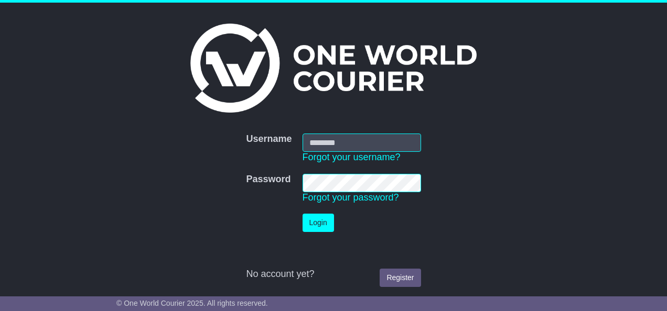 The height and width of the screenshot is (311, 667). What do you see at coordinates (192, 303) in the screenshot?
I see `span: © One World Courier 2025. All rights reserved.` at bounding box center [192, 303].